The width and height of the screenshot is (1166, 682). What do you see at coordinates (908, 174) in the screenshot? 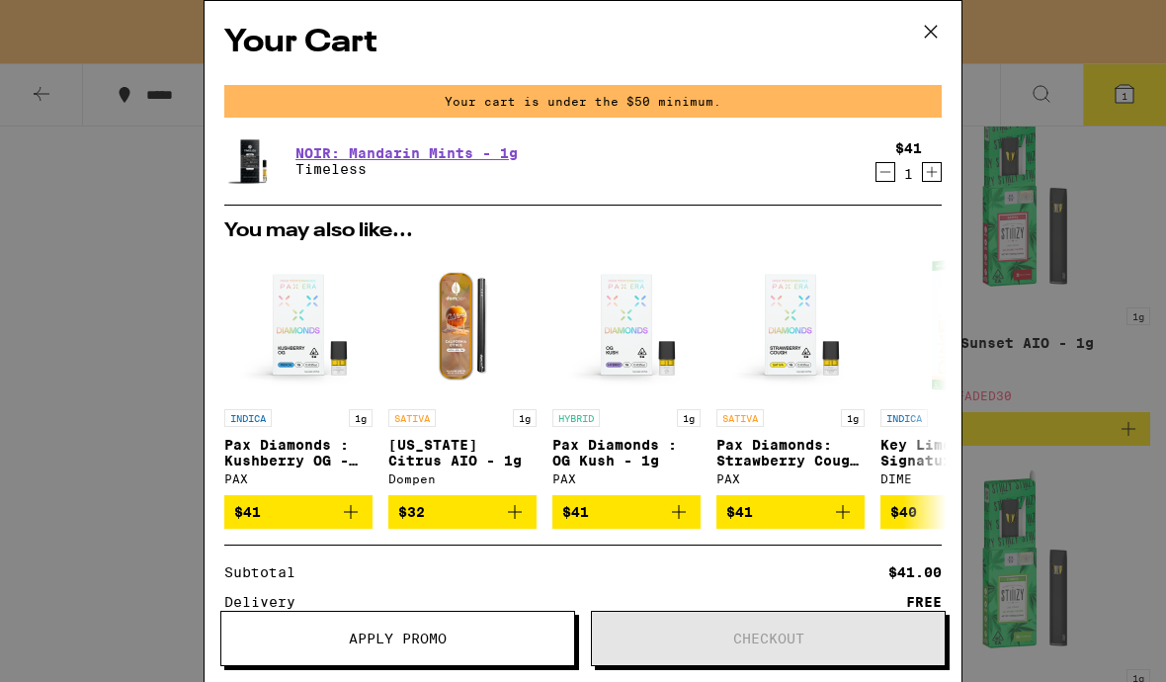
I see `div: 1` at bounding box center [908, 174].